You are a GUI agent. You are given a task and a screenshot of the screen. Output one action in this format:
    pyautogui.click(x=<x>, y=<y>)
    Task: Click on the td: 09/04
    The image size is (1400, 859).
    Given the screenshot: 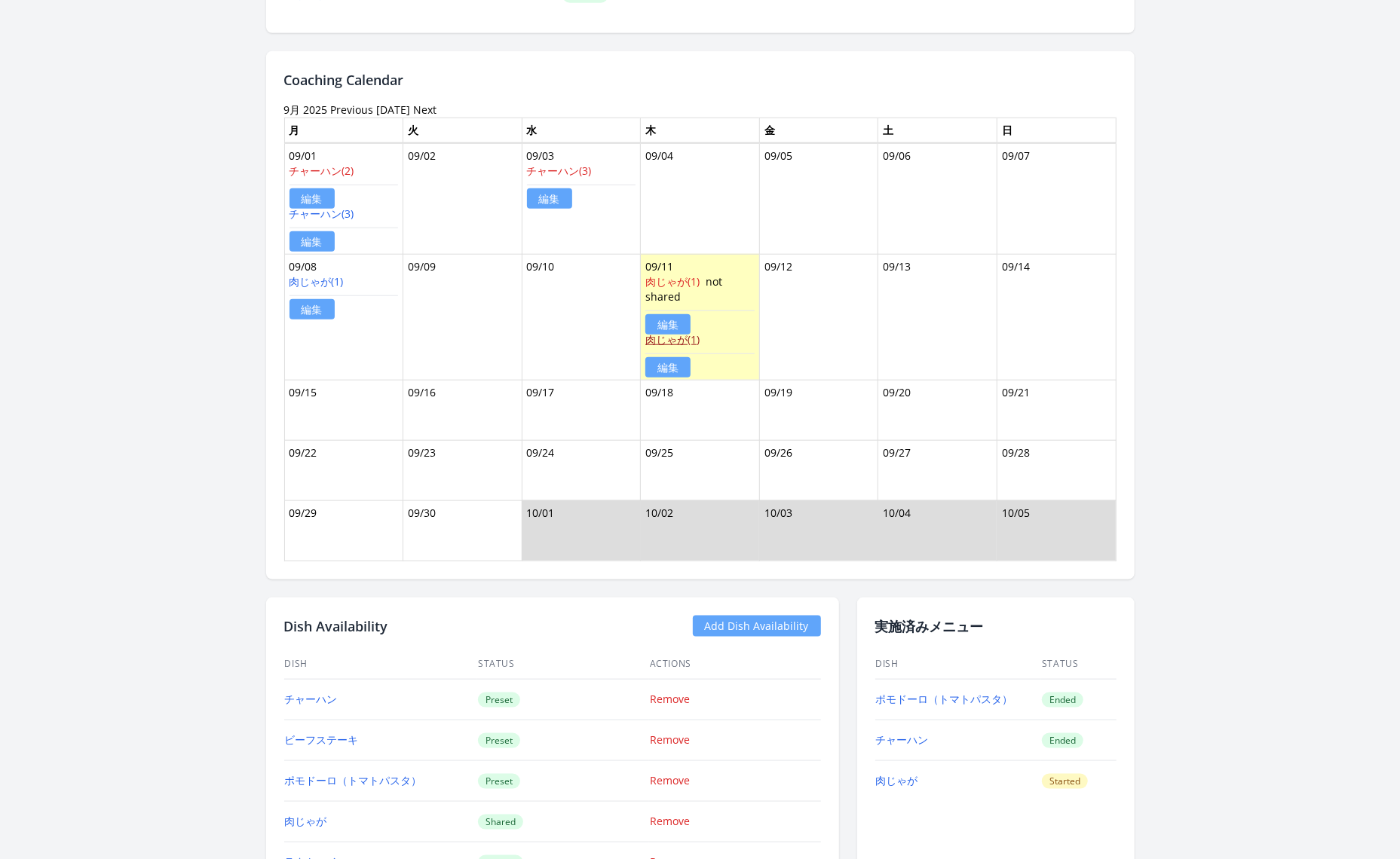 What is the action you would take?
    pyautogui.click(x=700, y=199)
    